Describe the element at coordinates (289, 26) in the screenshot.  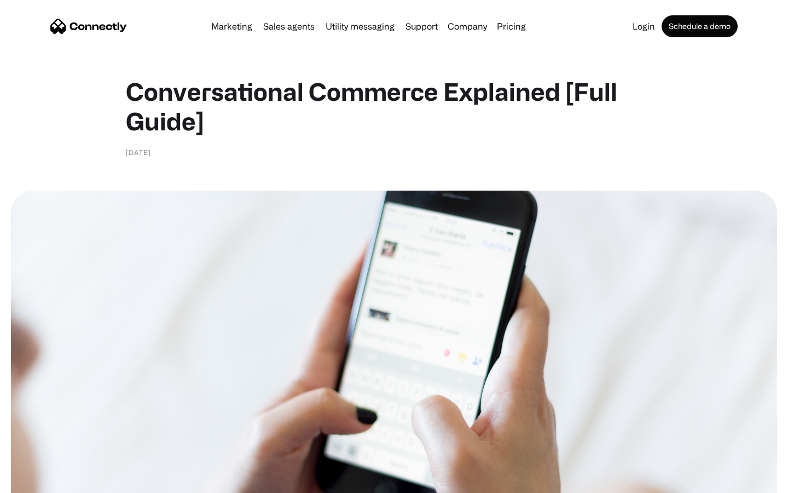
I see `a: Sales agents` at that location.